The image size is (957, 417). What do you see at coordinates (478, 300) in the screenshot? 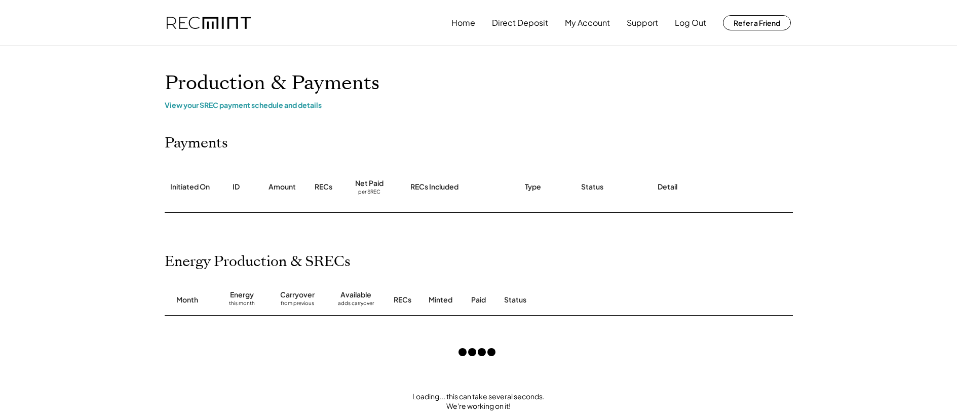
I see `div: Paid` at bounding box center [478, 300].